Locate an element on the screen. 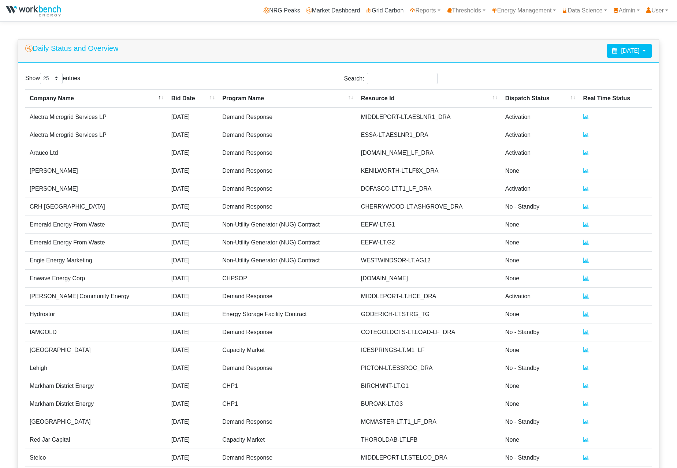 Image resolution: width=677 pixels, height=468 pixels. td: ESSA-LT.AESLNR1_DRA is located at coordinates (428, 135).